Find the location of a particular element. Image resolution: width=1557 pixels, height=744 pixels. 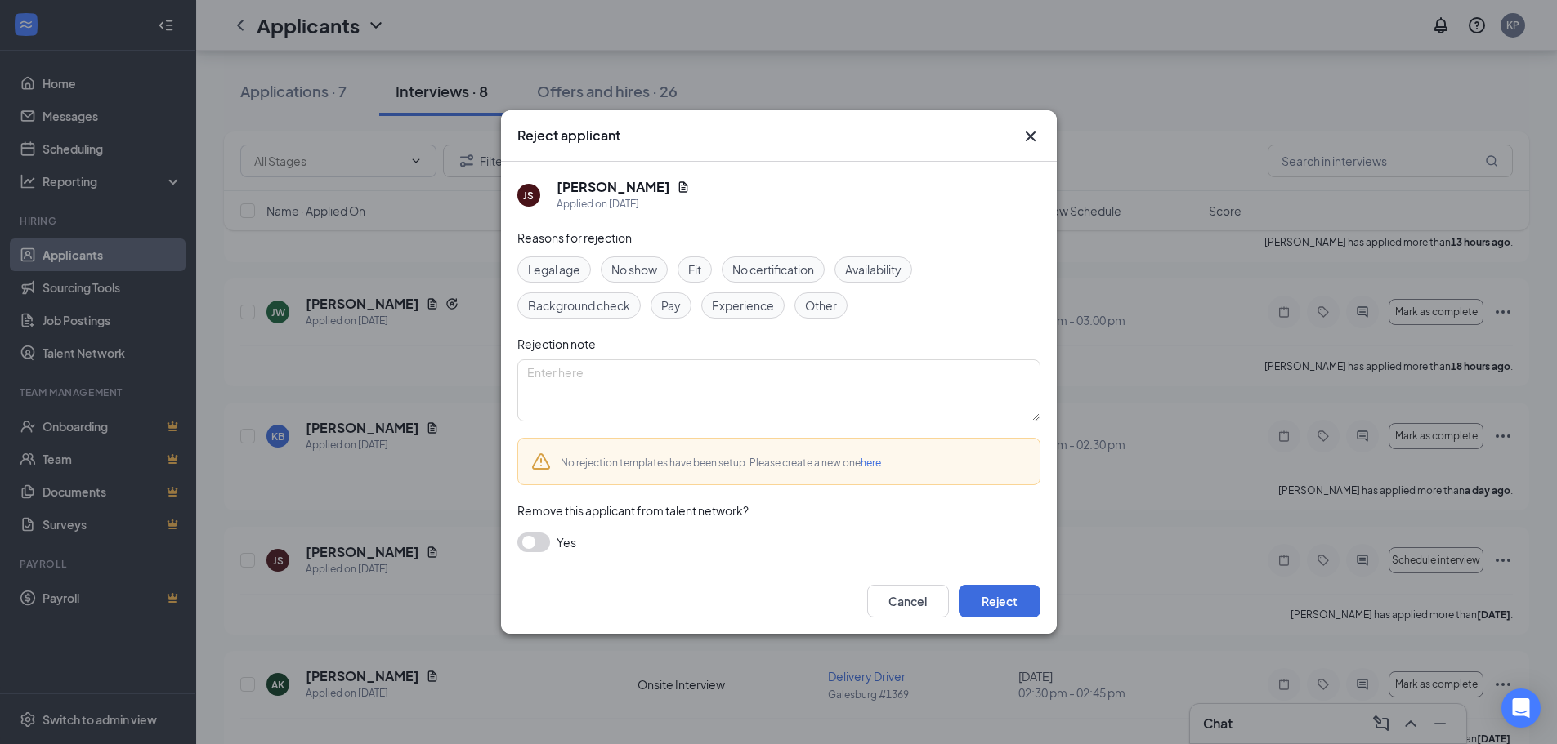

span: No show is located at coordinates (634, 270).